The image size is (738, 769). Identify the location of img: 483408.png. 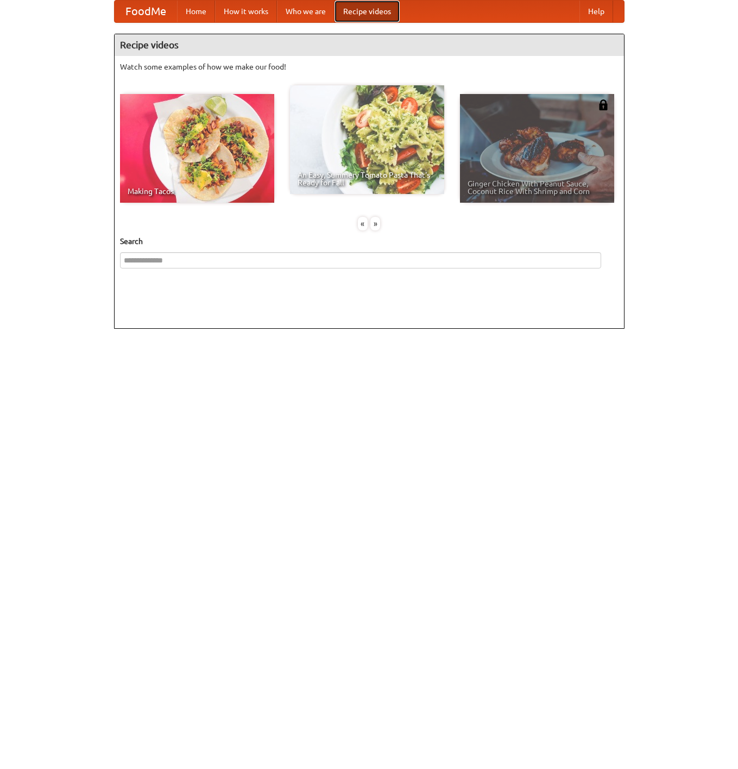
(604, 105).